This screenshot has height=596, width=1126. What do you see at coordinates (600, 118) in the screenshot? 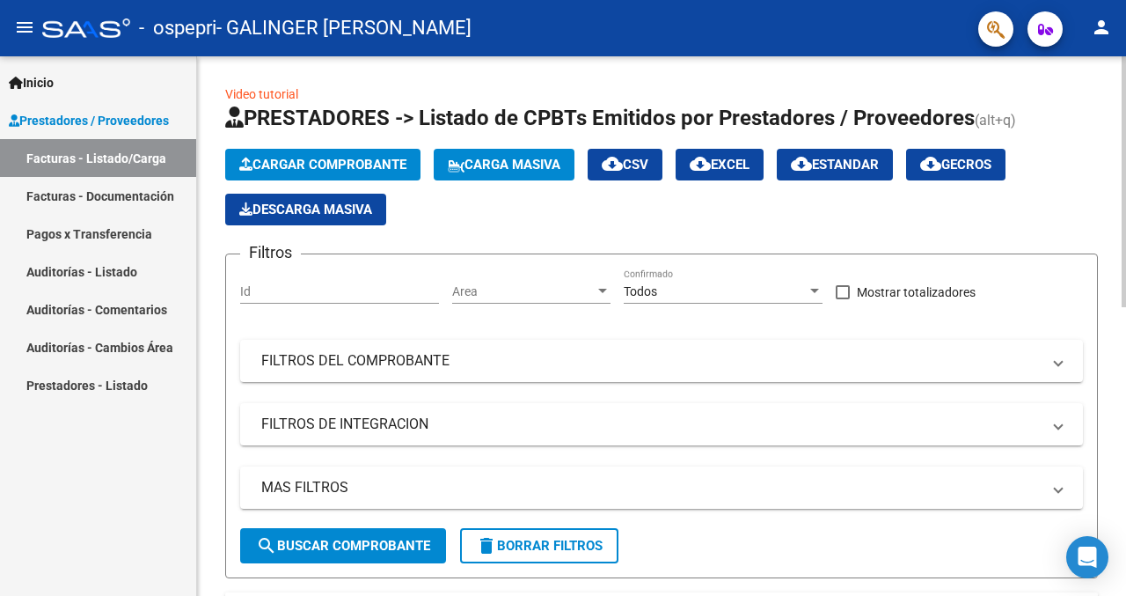
I see `span: PRESTADORES -> Listado de CPBTs Emitidos por Prestadores / Proveedores` at bounding box center [600, 118].